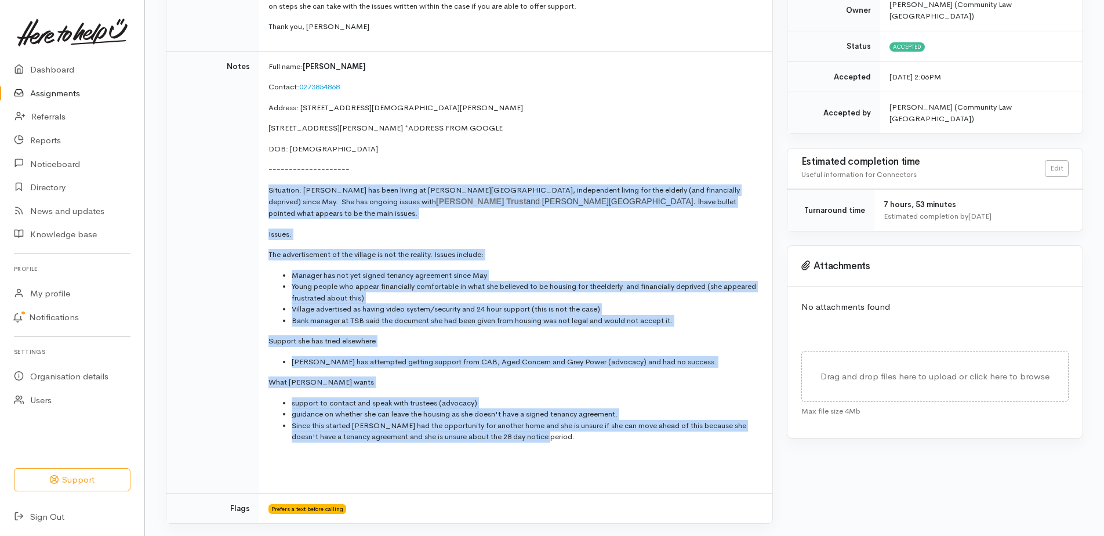  I want to click on a: 0273854868, so click(319, 86).